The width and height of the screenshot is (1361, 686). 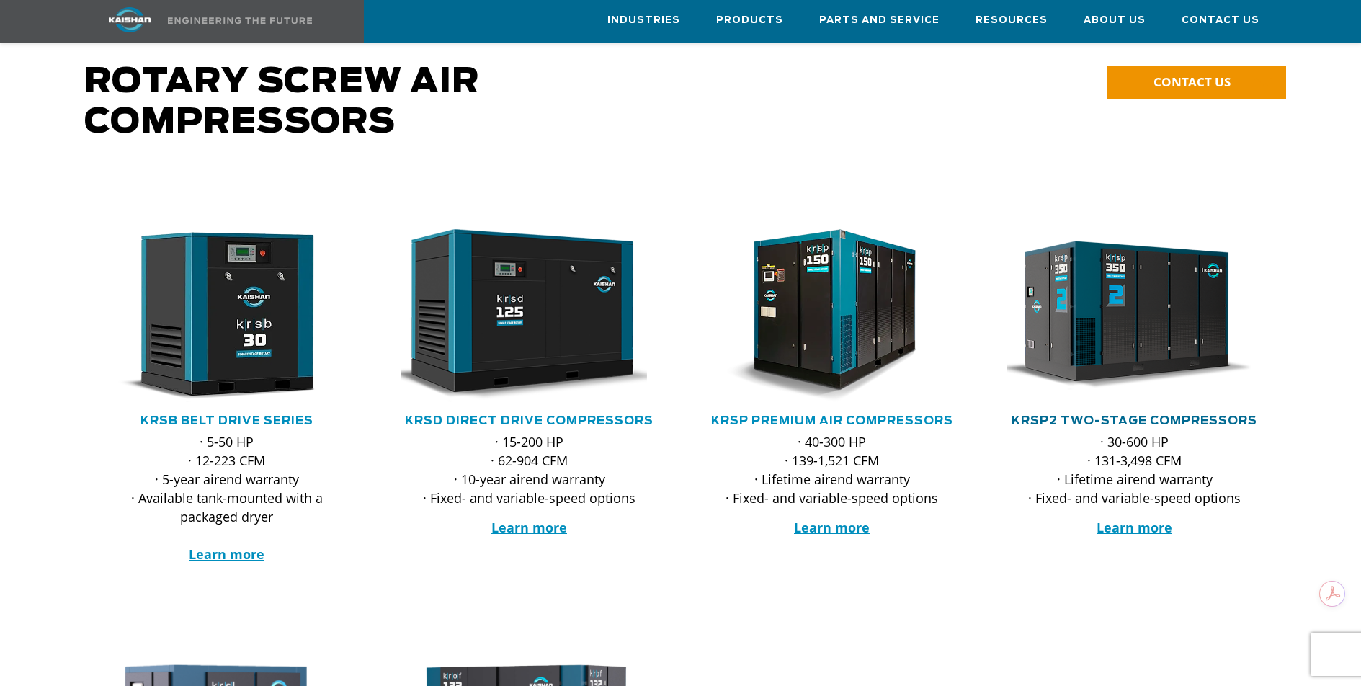 What do you see at coordinates (749, 20) in the screenshot?
I see `span: Products` at bounding box center [749, 20].